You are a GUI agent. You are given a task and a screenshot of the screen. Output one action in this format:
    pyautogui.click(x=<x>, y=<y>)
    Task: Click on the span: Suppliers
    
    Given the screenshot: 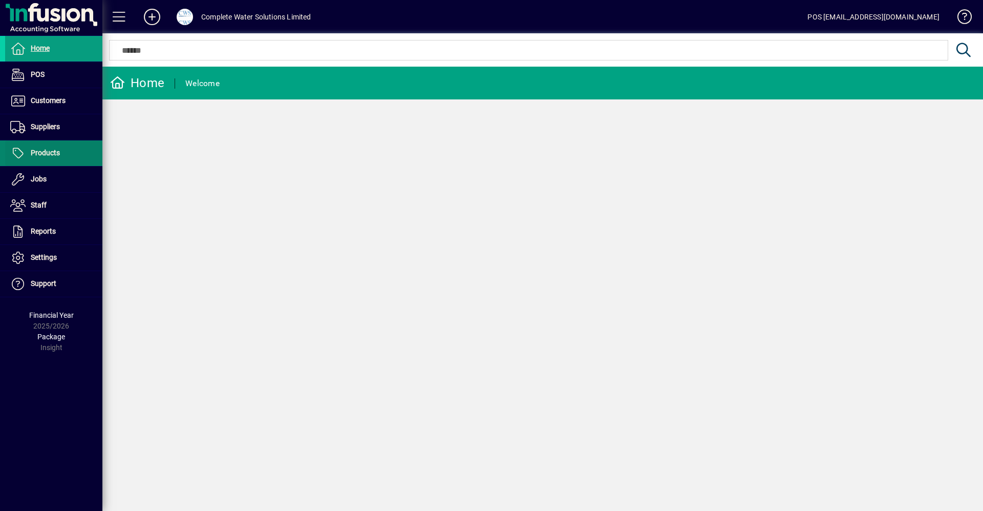 What is the action you would take?
    pyautogui.click(x=45, y=127)
    